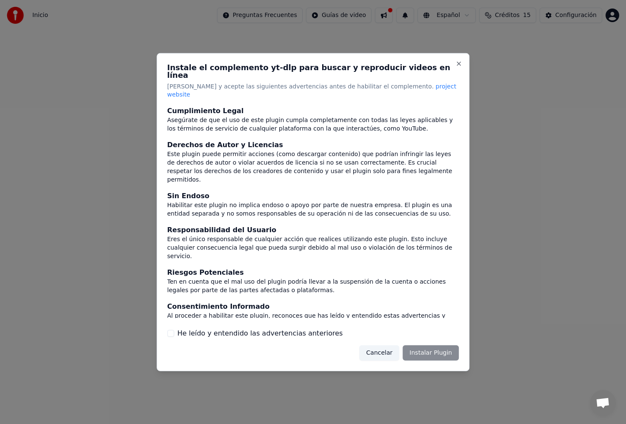  What do you see at coordinates (313, 210) in the screenshot?
I see `div: Habilitar este plugin no implica endoso o apoyo por parte de nuestra empresa. El plugin es una en...` at bounding box center [313, 210].